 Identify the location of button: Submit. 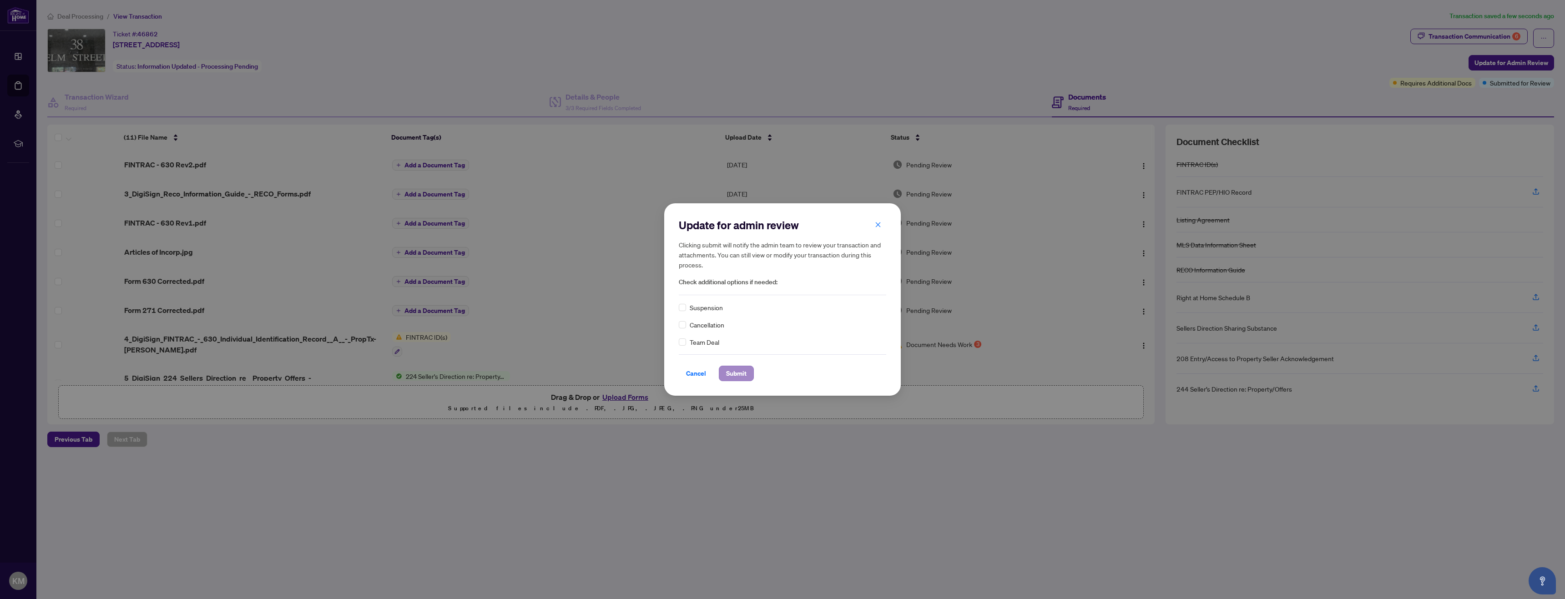
(736, 374).